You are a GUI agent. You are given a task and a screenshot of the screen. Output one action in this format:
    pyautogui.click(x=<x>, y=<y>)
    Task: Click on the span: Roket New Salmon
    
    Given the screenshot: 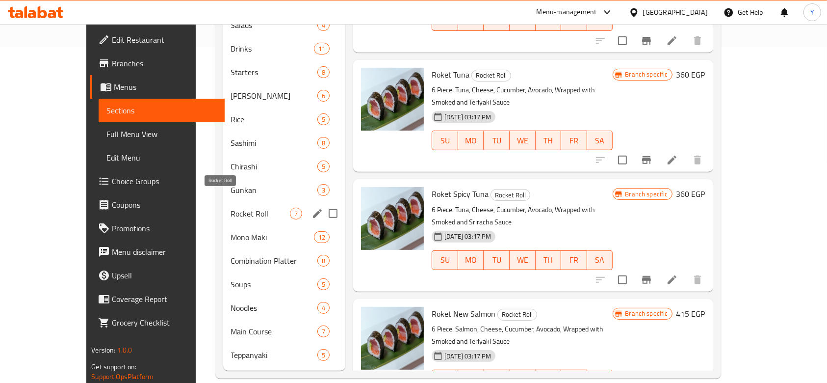 What is the action you would take?
    pyautogui.click(x=464, y=314)
    